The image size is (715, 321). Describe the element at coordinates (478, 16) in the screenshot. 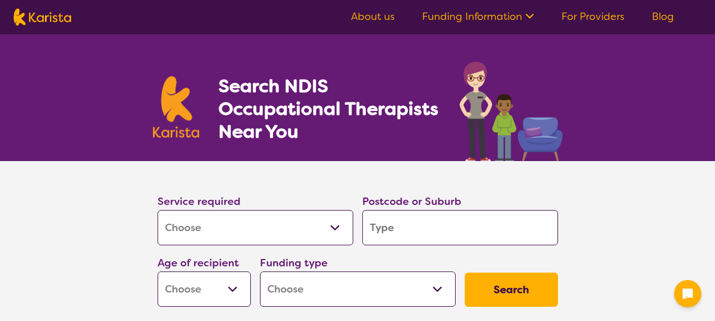

I see `a: Funding Information` at that location.